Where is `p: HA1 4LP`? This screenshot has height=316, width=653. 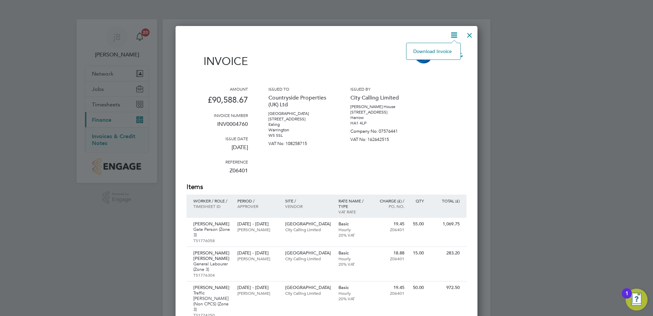 p: HA1 4LP is located at coordinates (381, 123).